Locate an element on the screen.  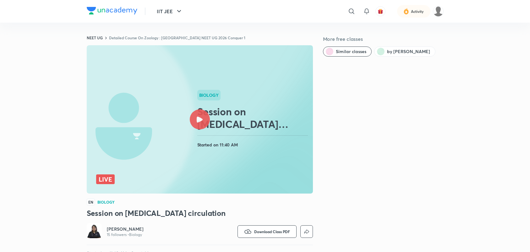
p: 15 followers • Biology is located at coordinates (125, 235).